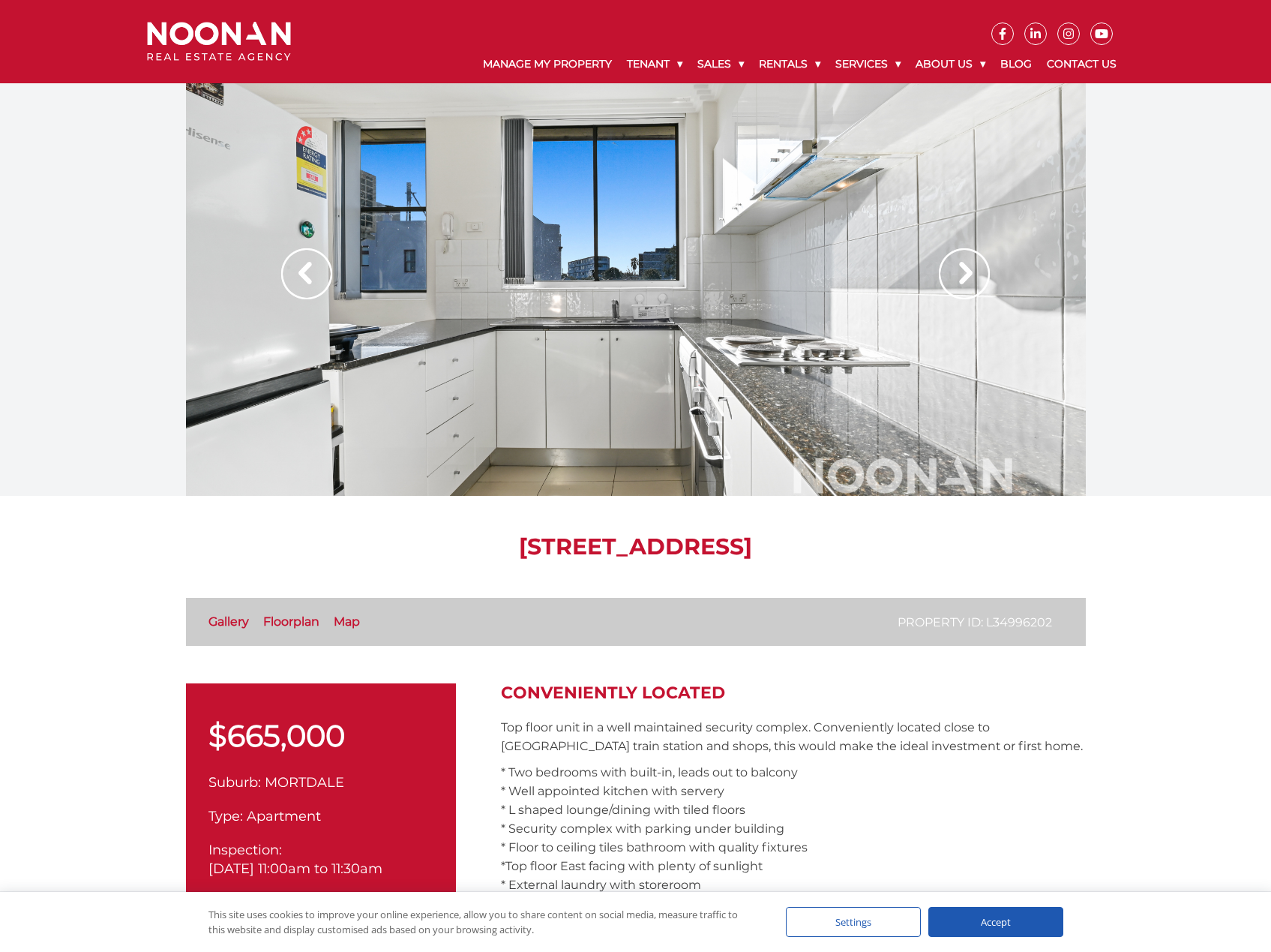  What do you see at coordinates (305, 782) in the screenshot?
I see `span: MORTDALE` at bounding box center [305, 782].